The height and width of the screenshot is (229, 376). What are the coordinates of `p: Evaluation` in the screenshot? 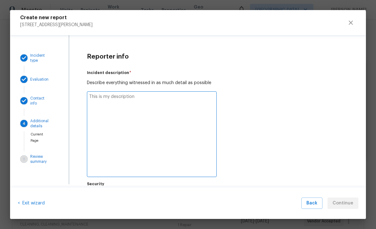 It's located at (39, 79).